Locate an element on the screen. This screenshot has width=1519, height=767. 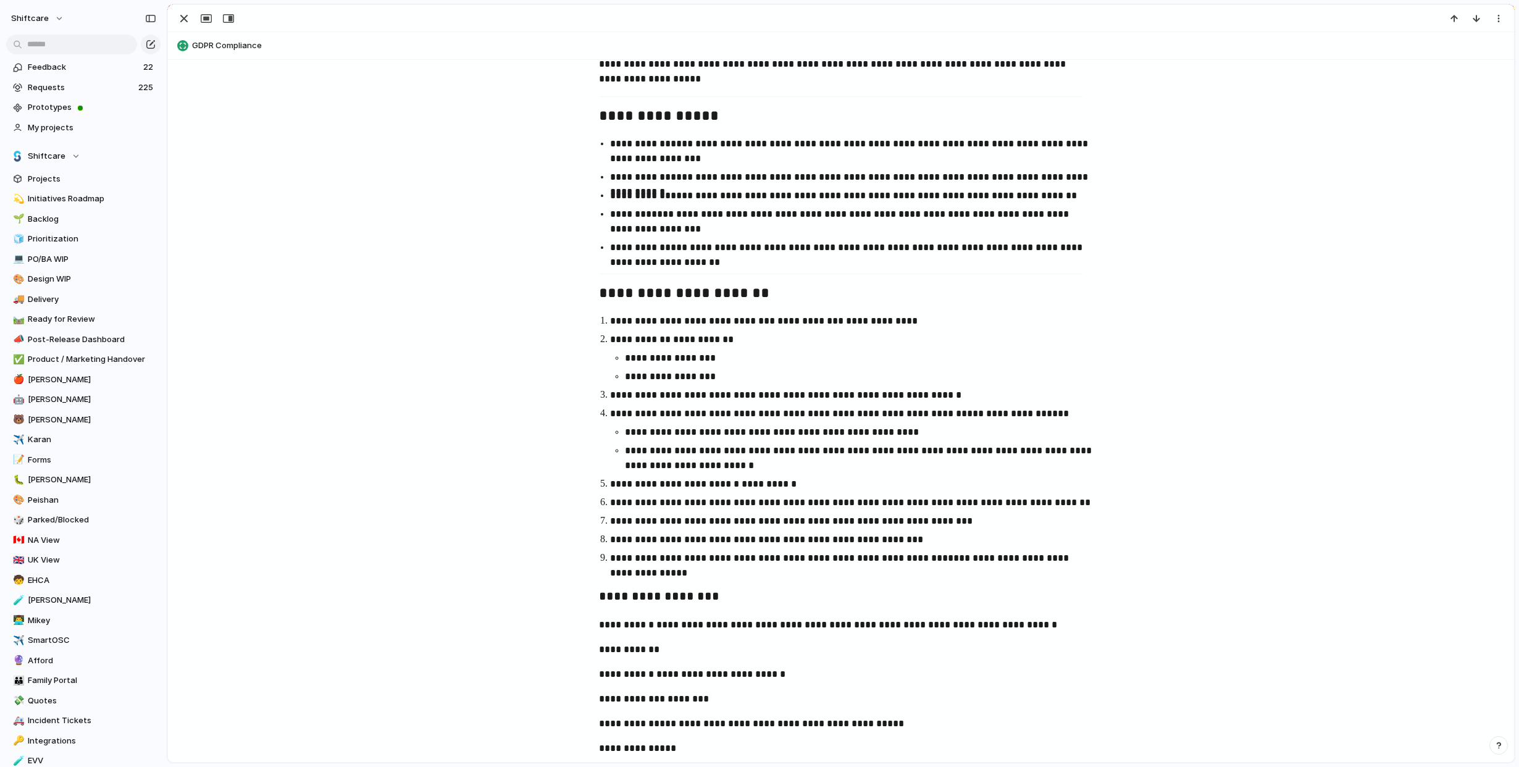
a: 🚚Delivery is located at coordinates (83, 299).